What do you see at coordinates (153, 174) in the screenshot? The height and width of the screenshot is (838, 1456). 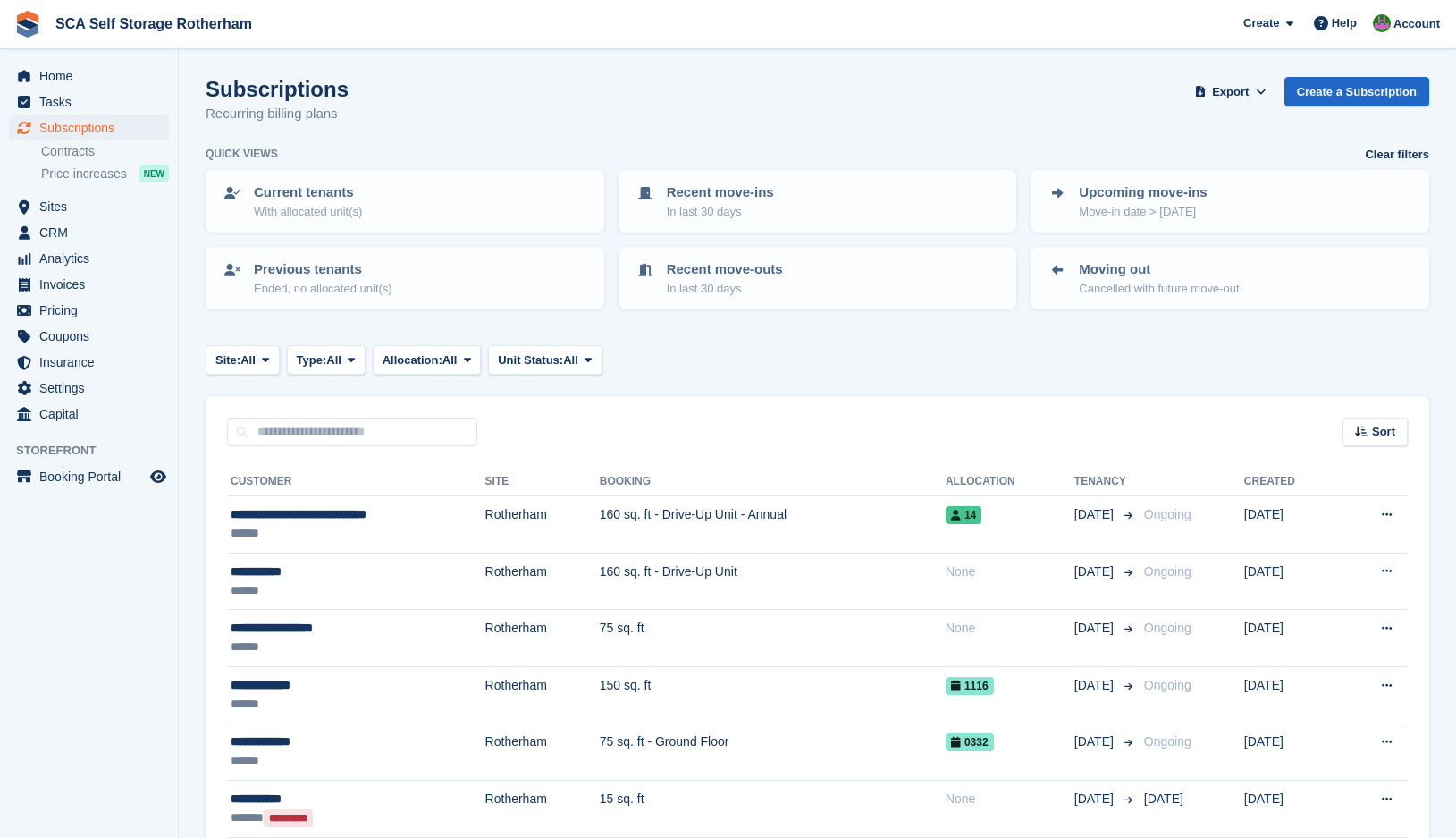 I see `div: NEW` at bounding box center [153, 174].